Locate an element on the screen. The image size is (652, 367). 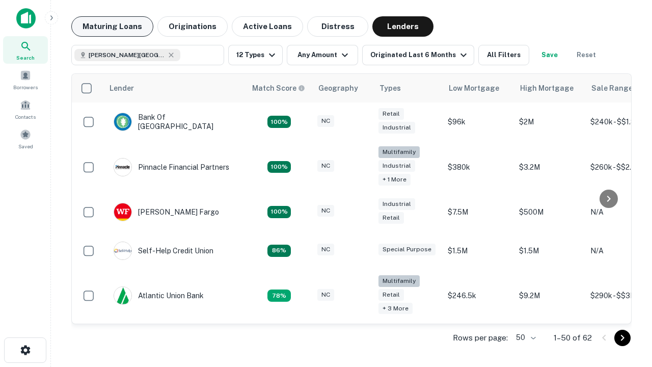
button: Originated Last 6 Months is located at coordinates (418, 55).